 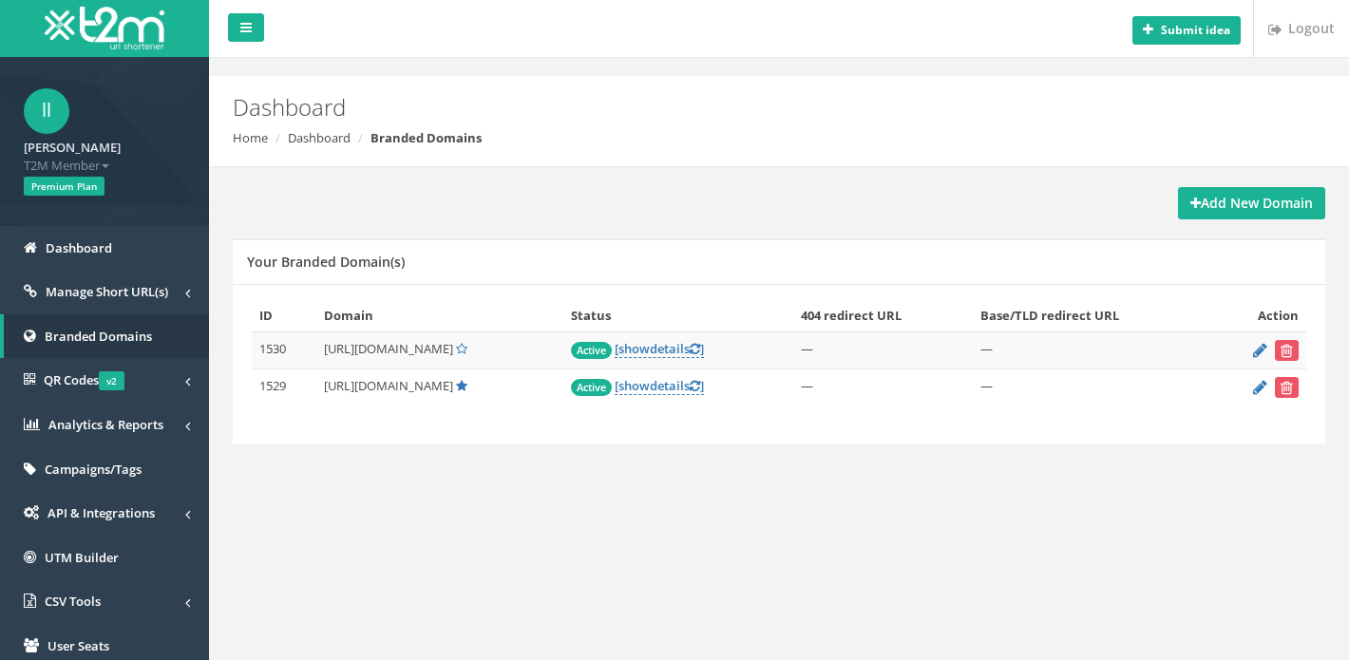 What do you see at coordinates (93, 469) in the screenshot?
I see `span: Campaigns/Tags` at bounding box center [93, 469].